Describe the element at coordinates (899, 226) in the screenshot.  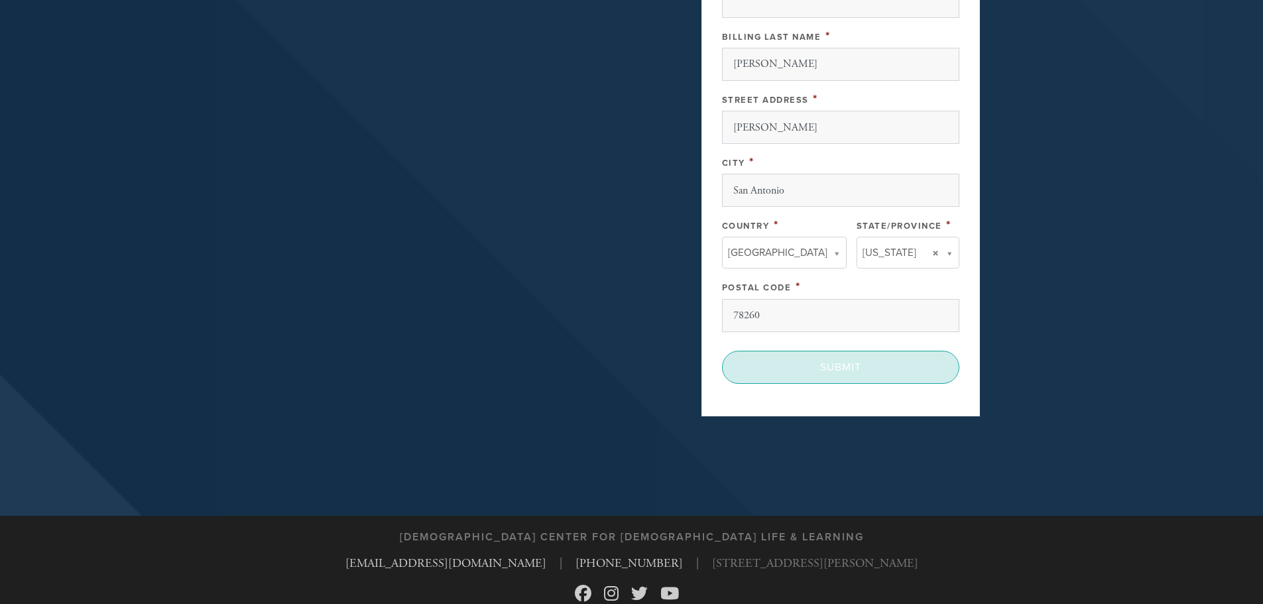
I see `label: State/Province` at that location.